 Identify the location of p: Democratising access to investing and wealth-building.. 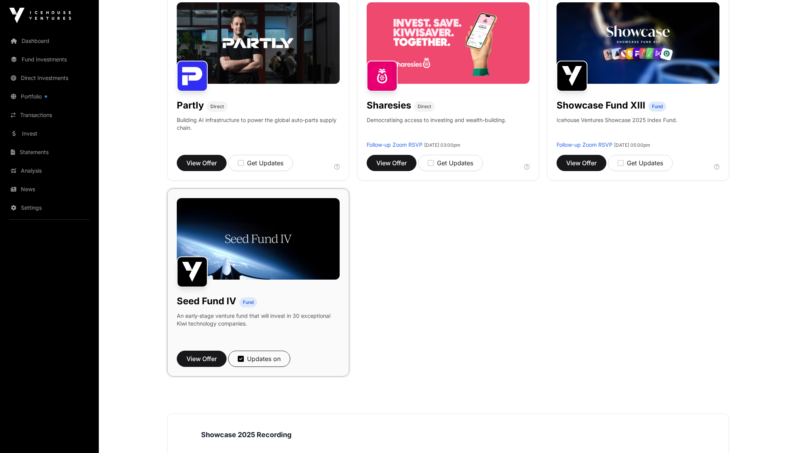
(436, 128).